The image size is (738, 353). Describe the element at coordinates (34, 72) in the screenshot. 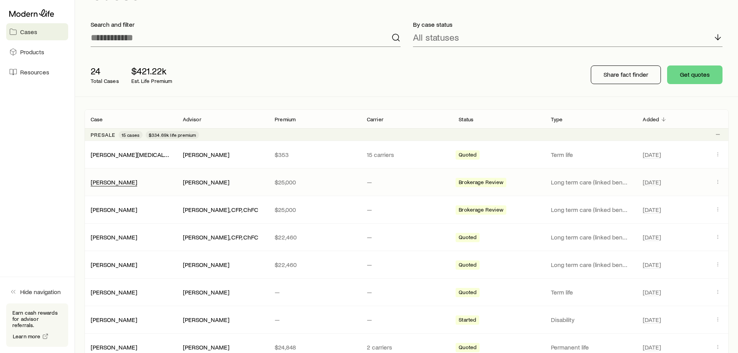

I see `span: Resources` at that location.